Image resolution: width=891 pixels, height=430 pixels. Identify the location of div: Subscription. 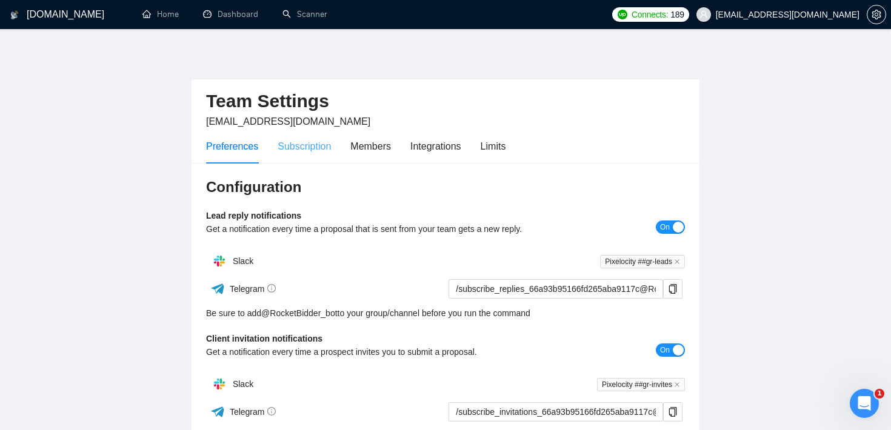
(304, 146).